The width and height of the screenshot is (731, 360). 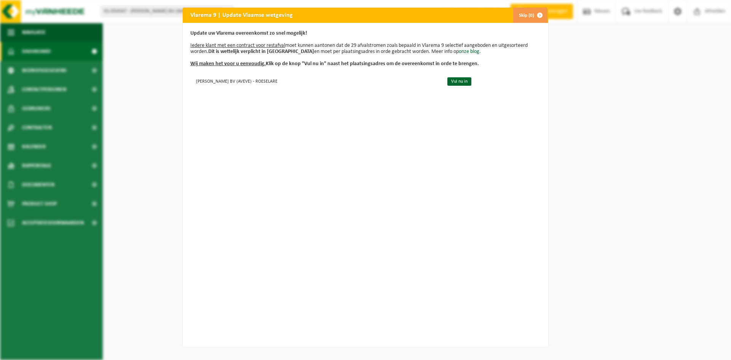 I want to click on u: Iedere klant met een contract voor restafval, so click(x=237, y=45).